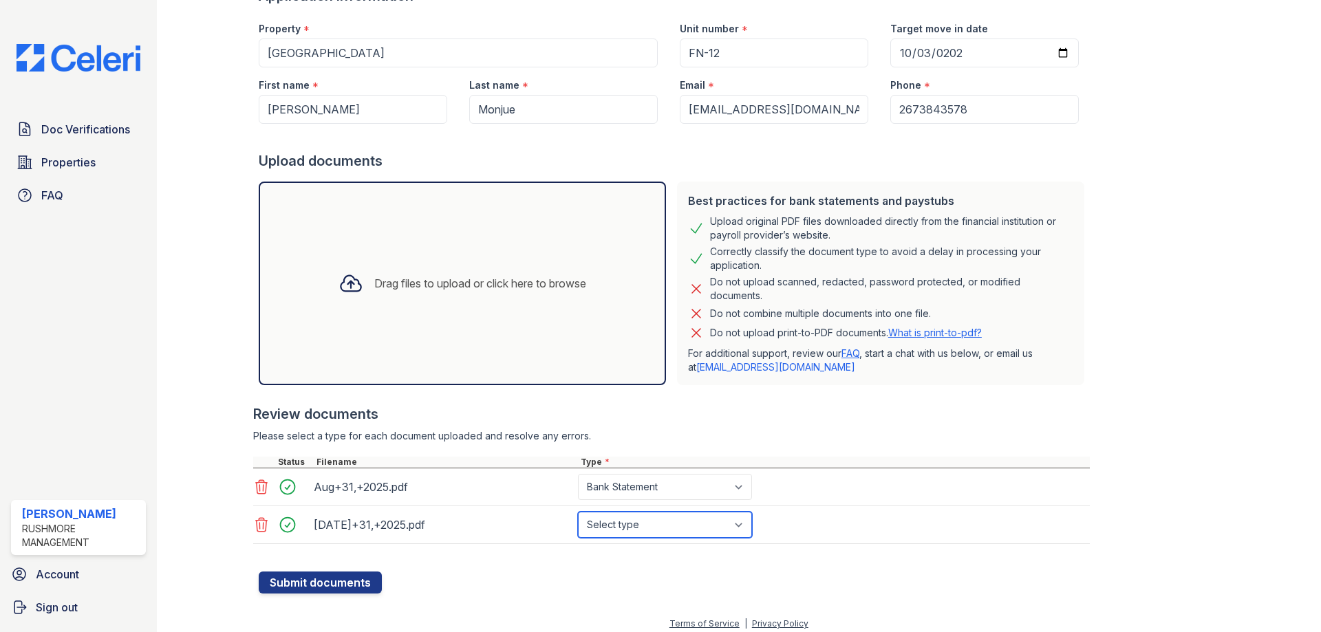 The image size is (1321, 632). What do you see at coordinates (78, 574) in the screenshot?
I see `a: Account` at bounding box center [78, 574].